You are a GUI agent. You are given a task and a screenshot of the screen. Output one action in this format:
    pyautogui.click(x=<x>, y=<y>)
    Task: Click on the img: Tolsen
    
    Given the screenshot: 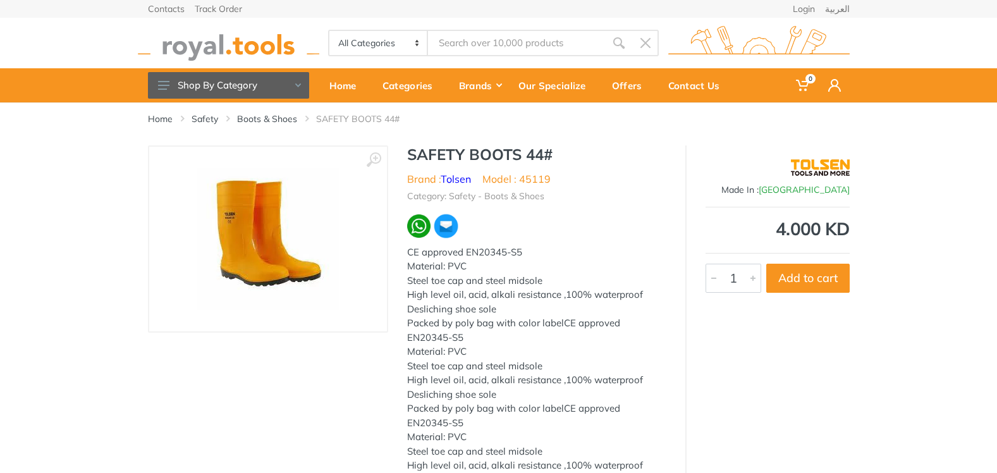 What is the action you would take?
    pyautogui.click(x=820, y=168)
    